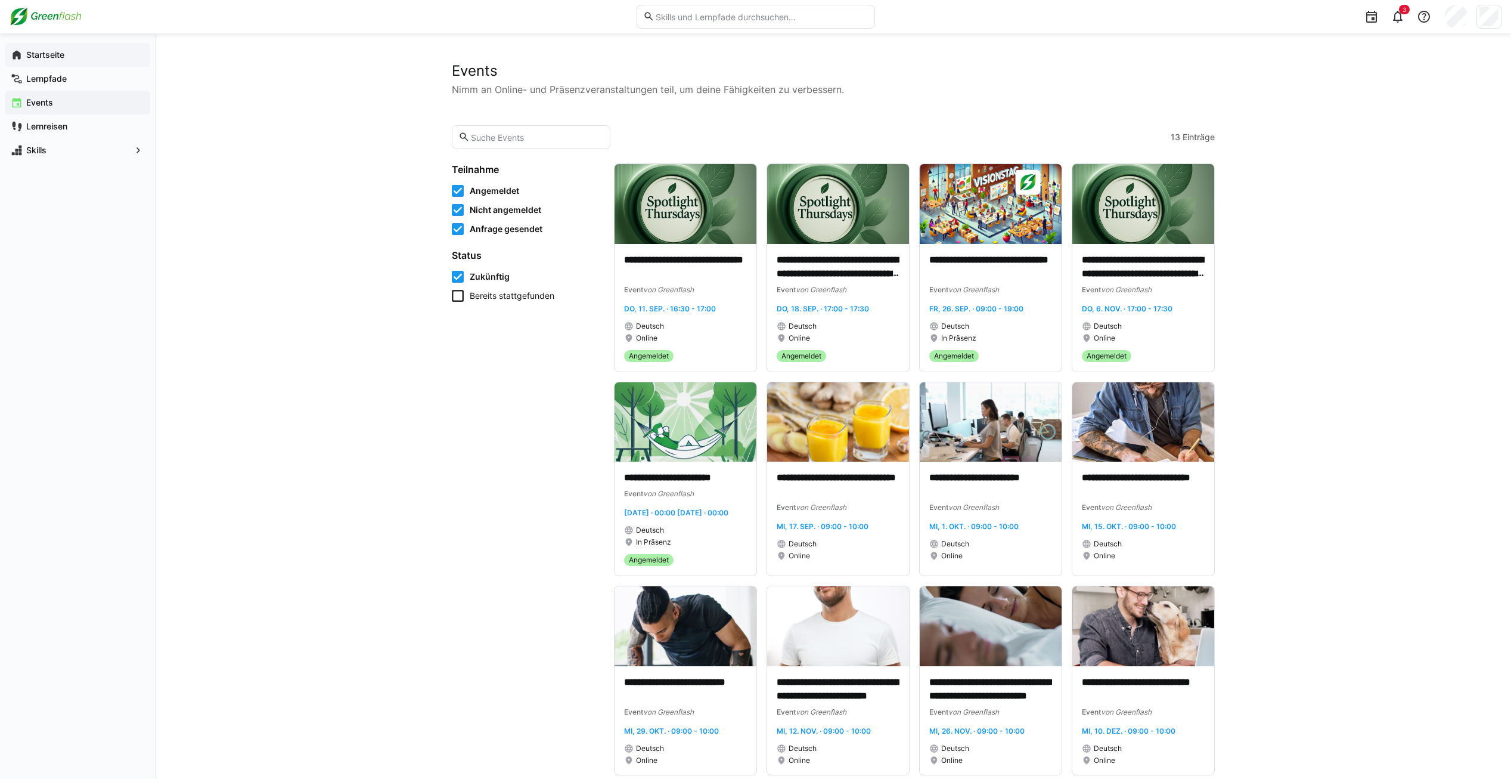  I want to click on span: Bereits stattgefunden, so click(512, 296).